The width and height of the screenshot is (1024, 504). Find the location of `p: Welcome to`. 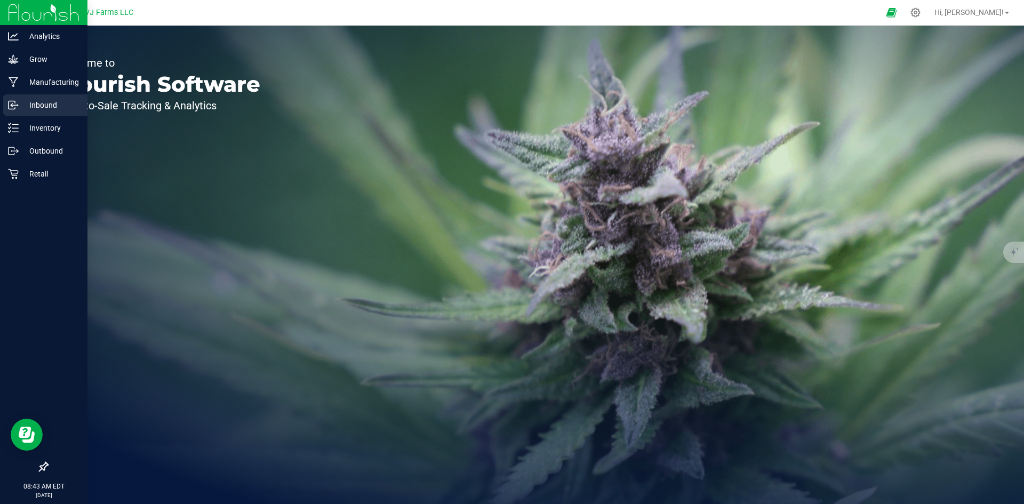

p: Welcome to is located at coordinates (159, 63).